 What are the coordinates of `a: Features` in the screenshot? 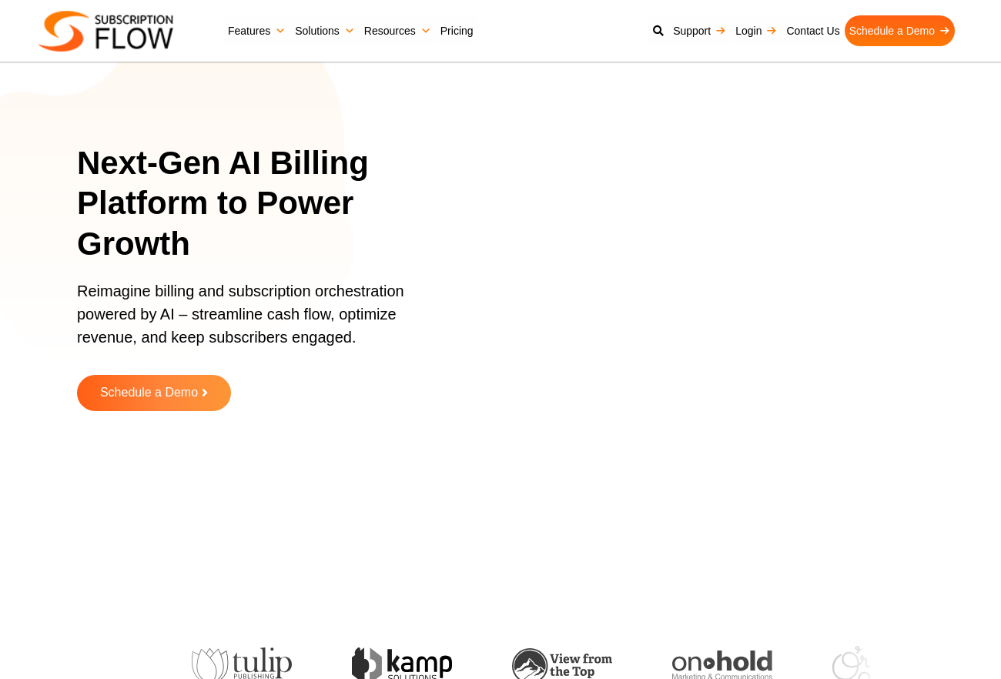 It's located at (256, 31).